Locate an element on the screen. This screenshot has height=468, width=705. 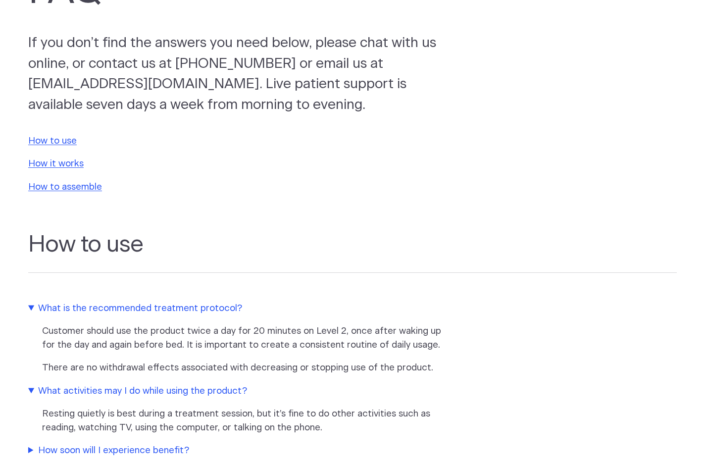
p: Resting quietly is best during a treatment session, but it’s fine to do other activities such as ... is located at coordinates (244, 421).